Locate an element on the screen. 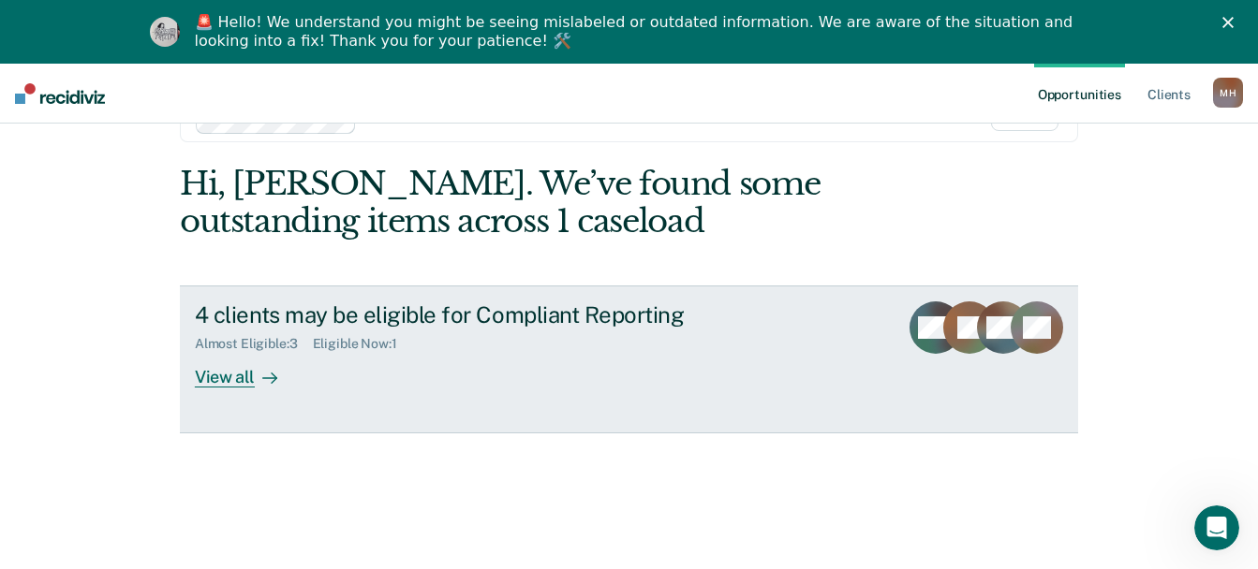 The height and width of the screenshot is (569, 1258). img: Recidiviz is located at coordinates (60, 94).